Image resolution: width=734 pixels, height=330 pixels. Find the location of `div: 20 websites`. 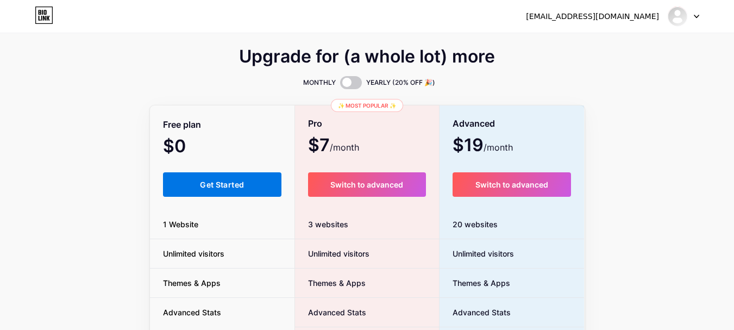

div: 20 websites is located at coordinates (512, 224).